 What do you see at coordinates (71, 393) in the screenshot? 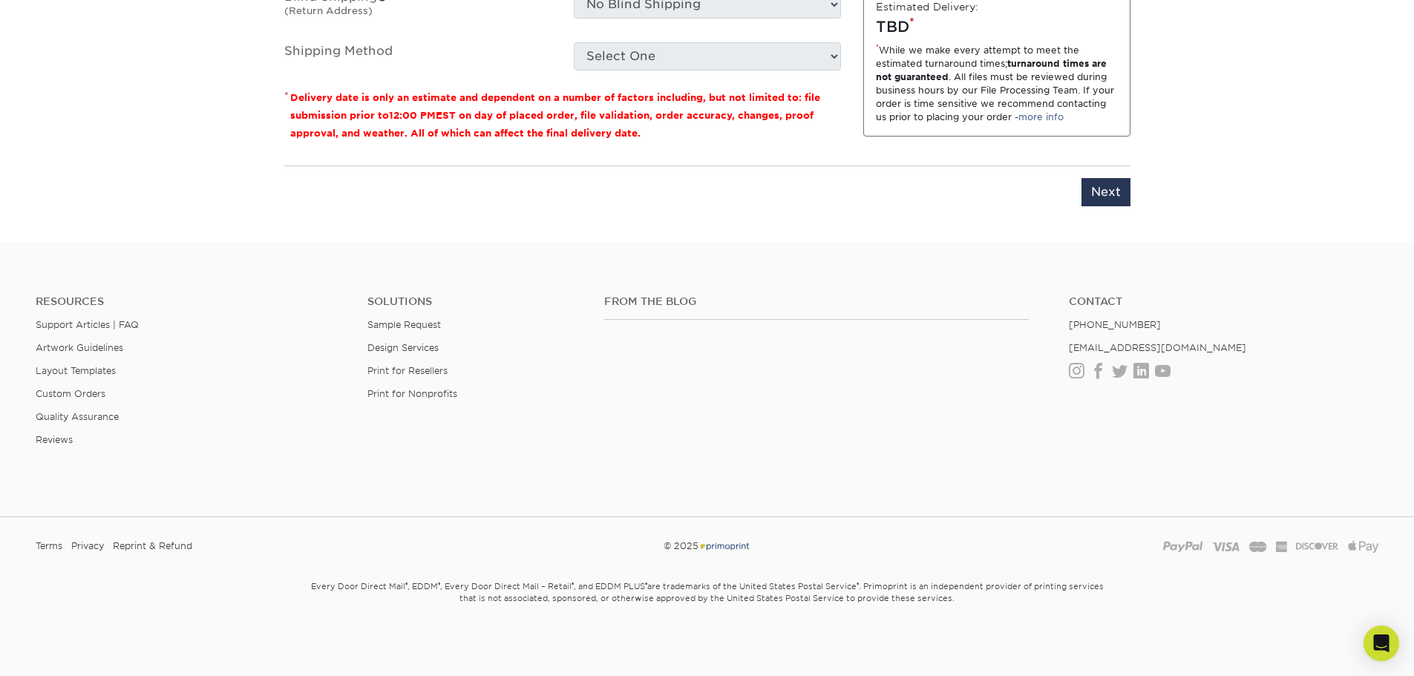
I see `a: Custom Orders` at bounding box center [71, 393].